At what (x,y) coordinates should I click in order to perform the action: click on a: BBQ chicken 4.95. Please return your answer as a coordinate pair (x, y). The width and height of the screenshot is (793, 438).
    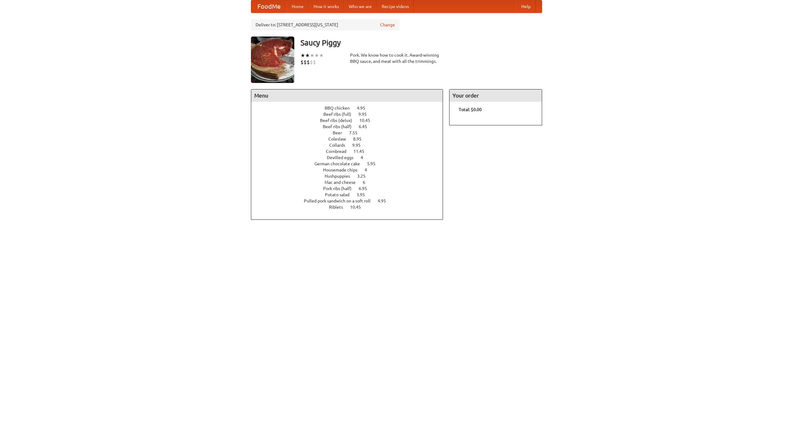
    Looking at the image, I should click on (351, 108).